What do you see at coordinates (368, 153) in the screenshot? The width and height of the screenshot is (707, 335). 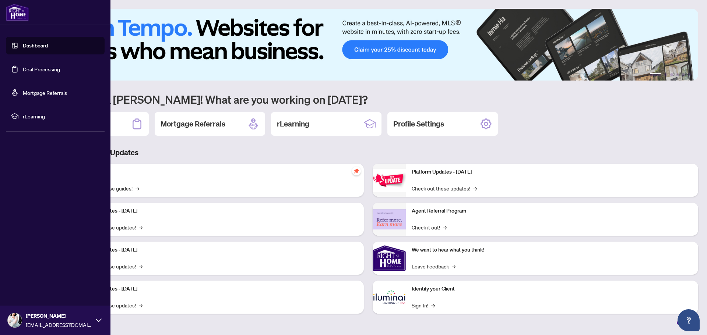 I see `h3: Brokerage & Industry Updates` at bounding box center [368, 153].